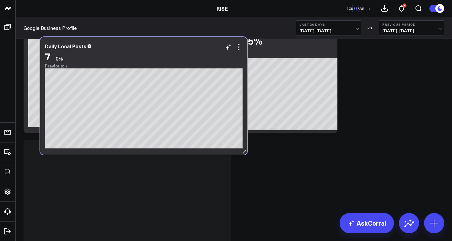  What do you see at coordinates (412, 24) in the screenshot?
I see `b: Previous Period` at bounding box center [412, 24].